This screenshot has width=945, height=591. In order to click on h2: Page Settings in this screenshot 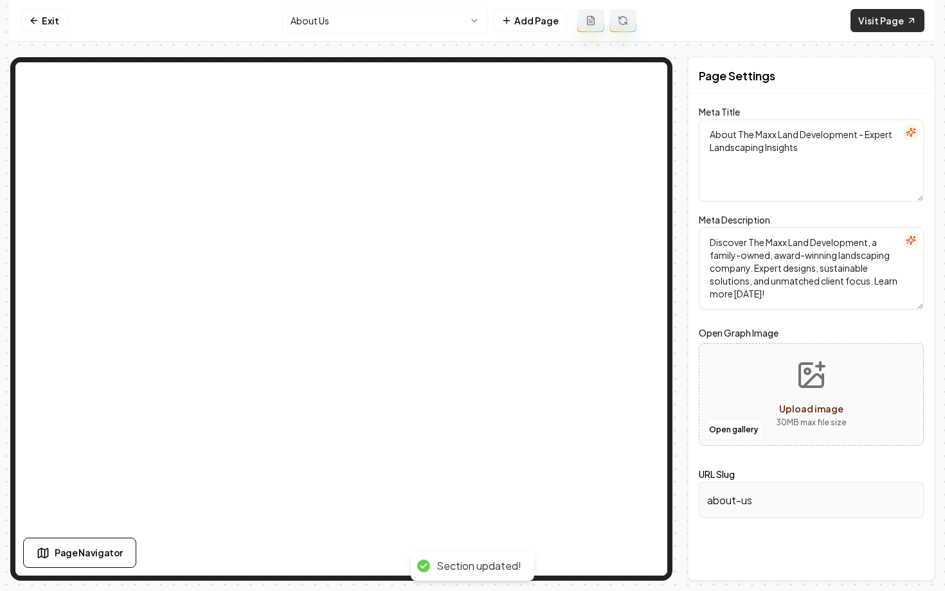, I will do `click(737, 76)`.